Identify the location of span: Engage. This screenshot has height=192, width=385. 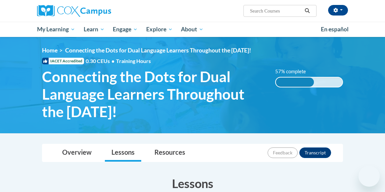
(125, 29).